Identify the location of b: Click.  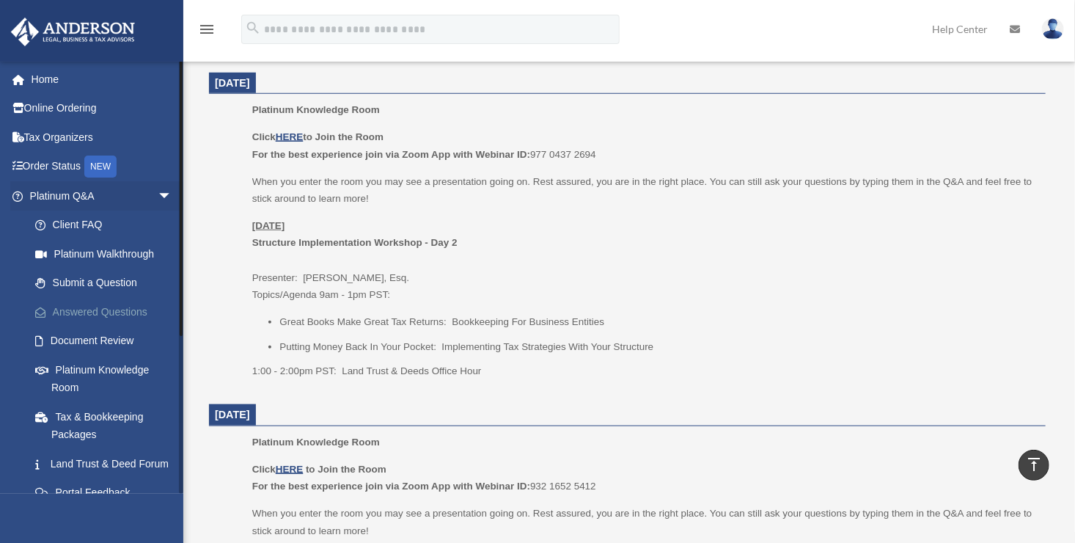
(279, 469).